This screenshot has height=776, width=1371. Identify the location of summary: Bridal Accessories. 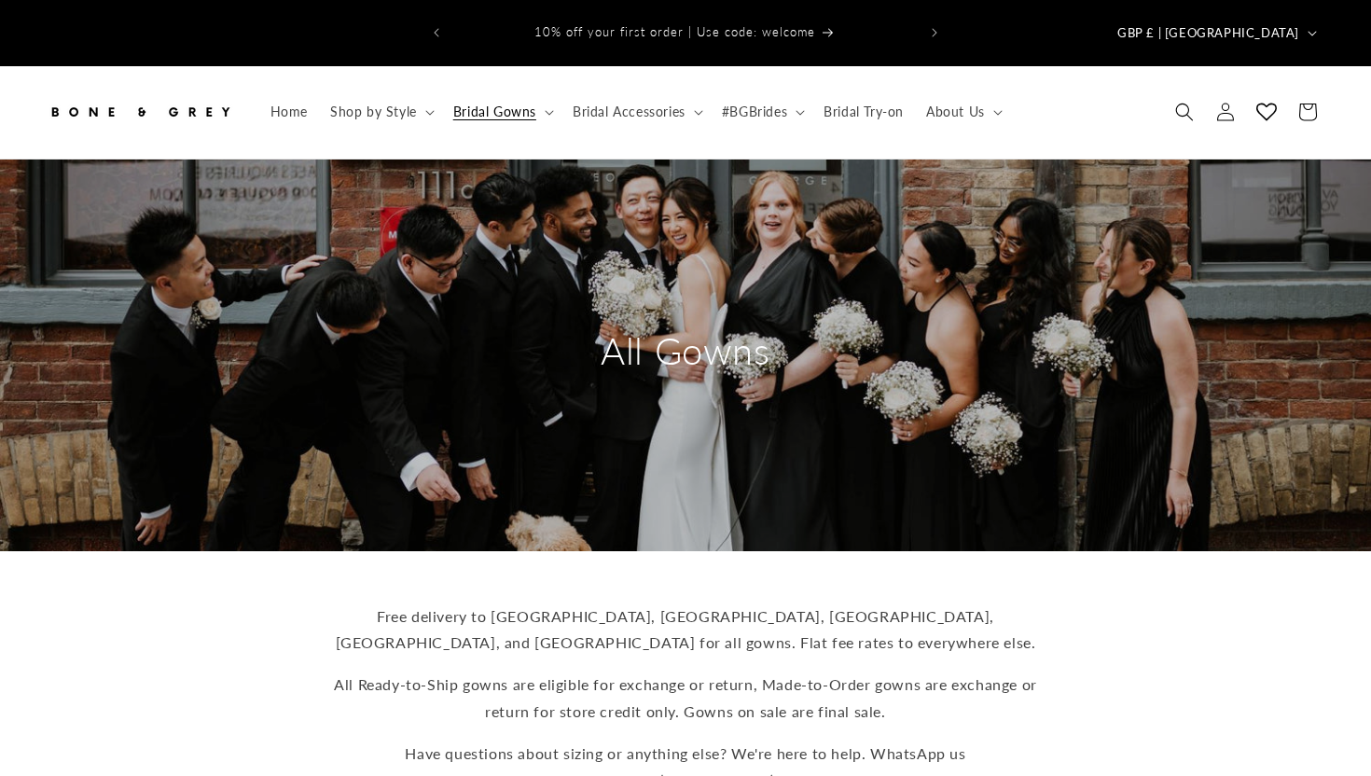
(636, 112).